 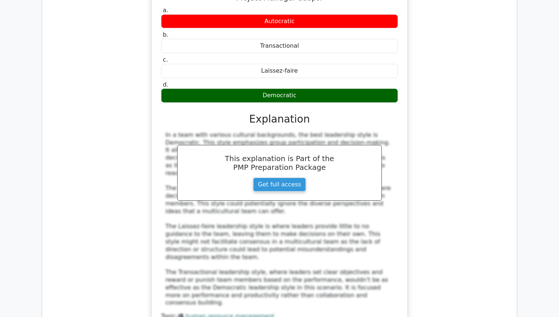 What do you see at coordinates (279, 21) in the screenshot?
I see `div: Autocratic` at bounding box center [279, 21].